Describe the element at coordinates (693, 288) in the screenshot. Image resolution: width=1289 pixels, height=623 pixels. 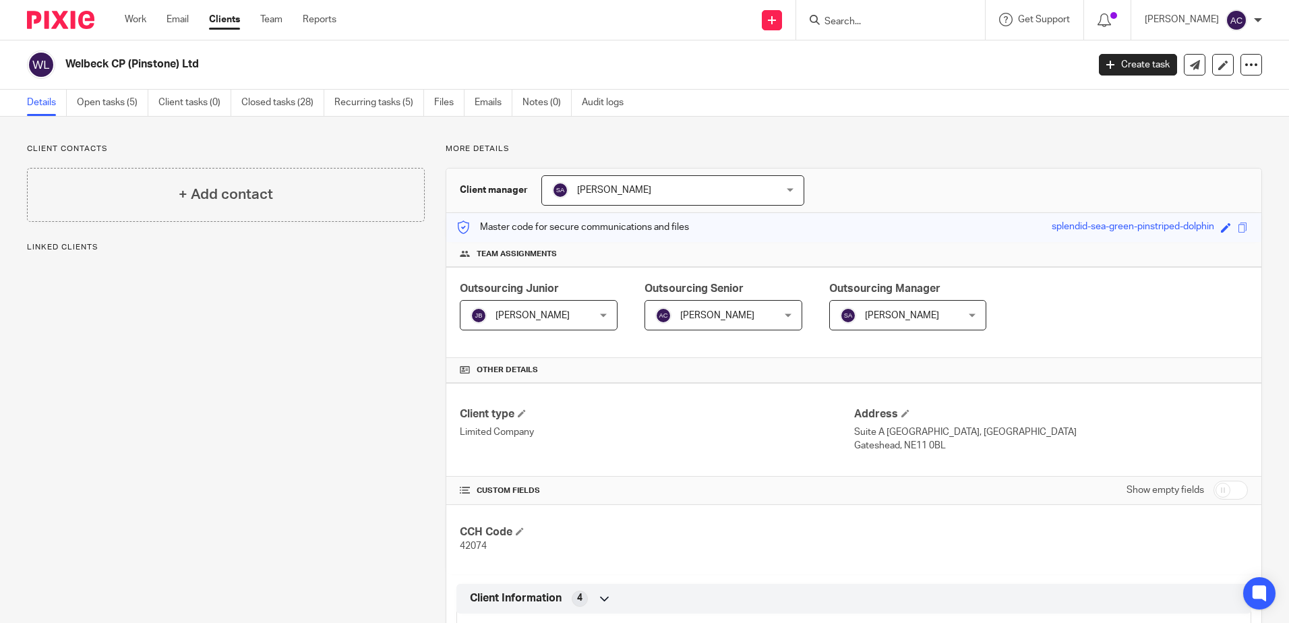
I see `span: Outsourcing Senior` at that location.